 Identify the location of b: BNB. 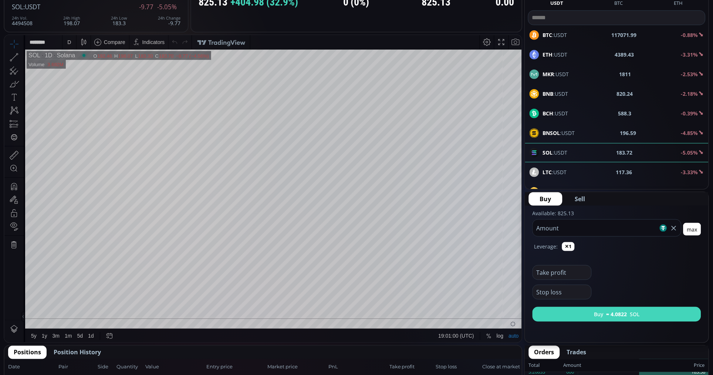
(548, 94).